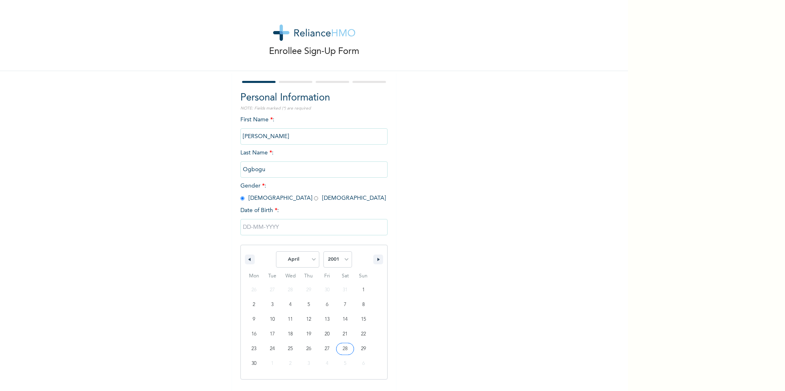 The width and height of the screenshot is (785, 391). What do you see at coordinates (290, 349) in the screenshot?
I see `button: 25` at bounding box center [290, 349].